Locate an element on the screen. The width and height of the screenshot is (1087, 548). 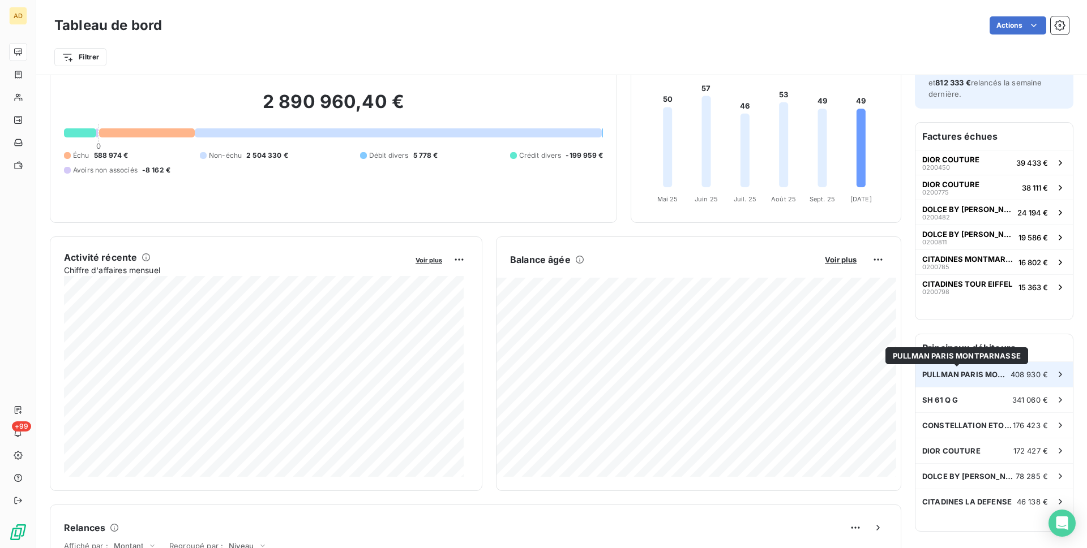
h3: Tableau de bord is located at coordinates (108, 25).